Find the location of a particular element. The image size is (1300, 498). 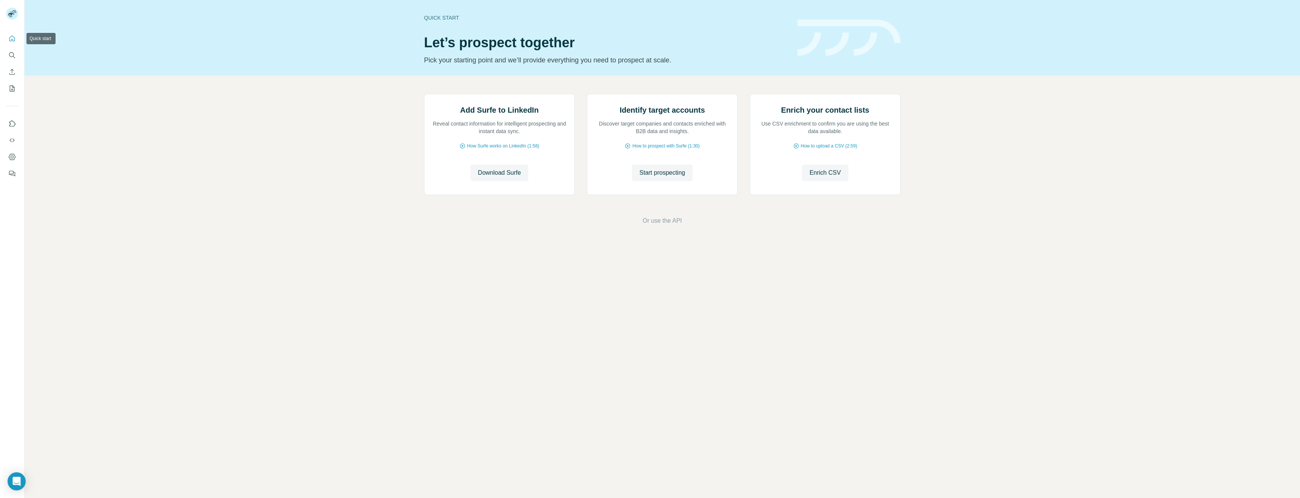

img: Avatar is located at coordinates (12, 14).